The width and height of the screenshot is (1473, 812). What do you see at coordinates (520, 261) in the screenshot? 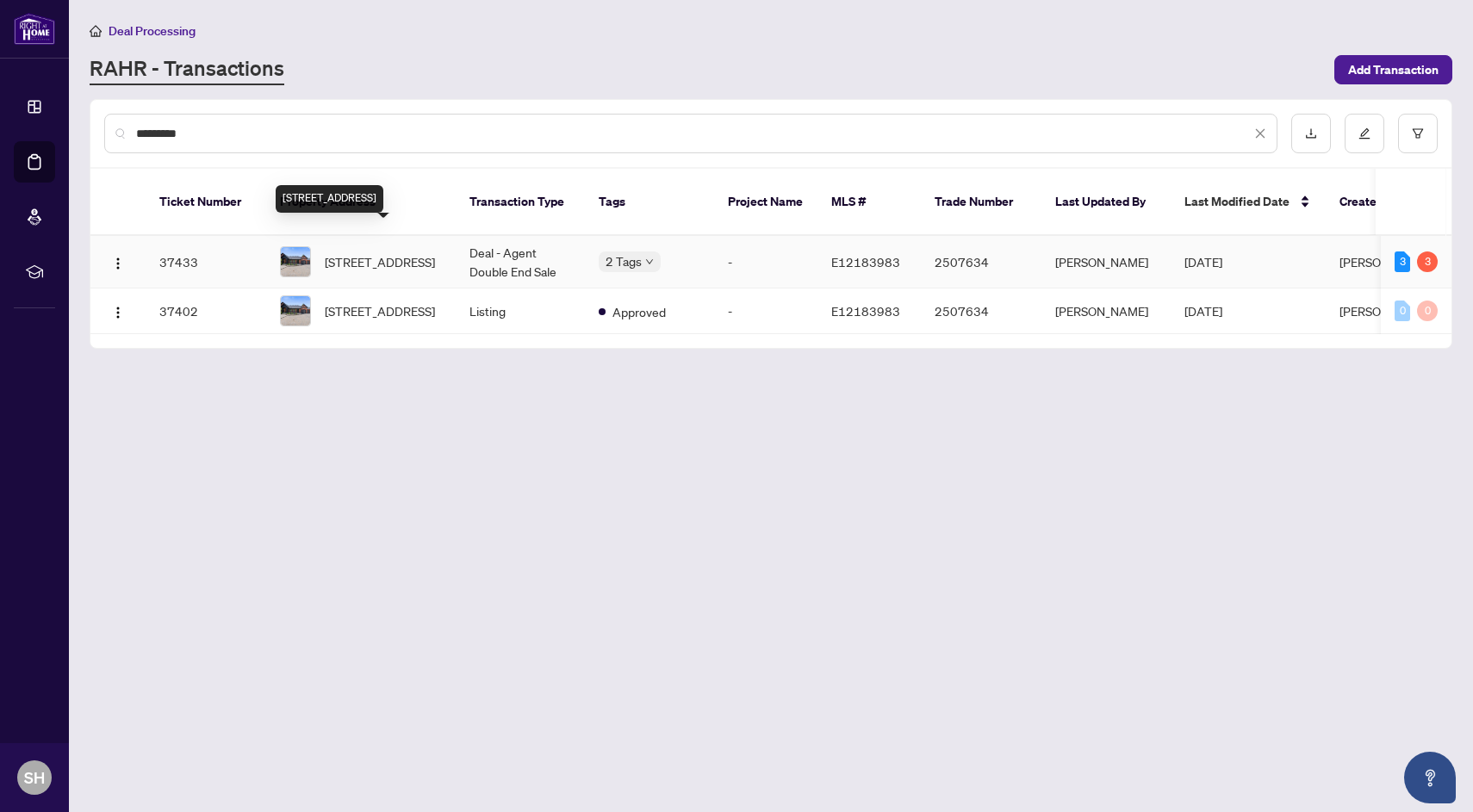
I see `td: Deal - Agent Double End Sale` at bounding box center [520, 261].